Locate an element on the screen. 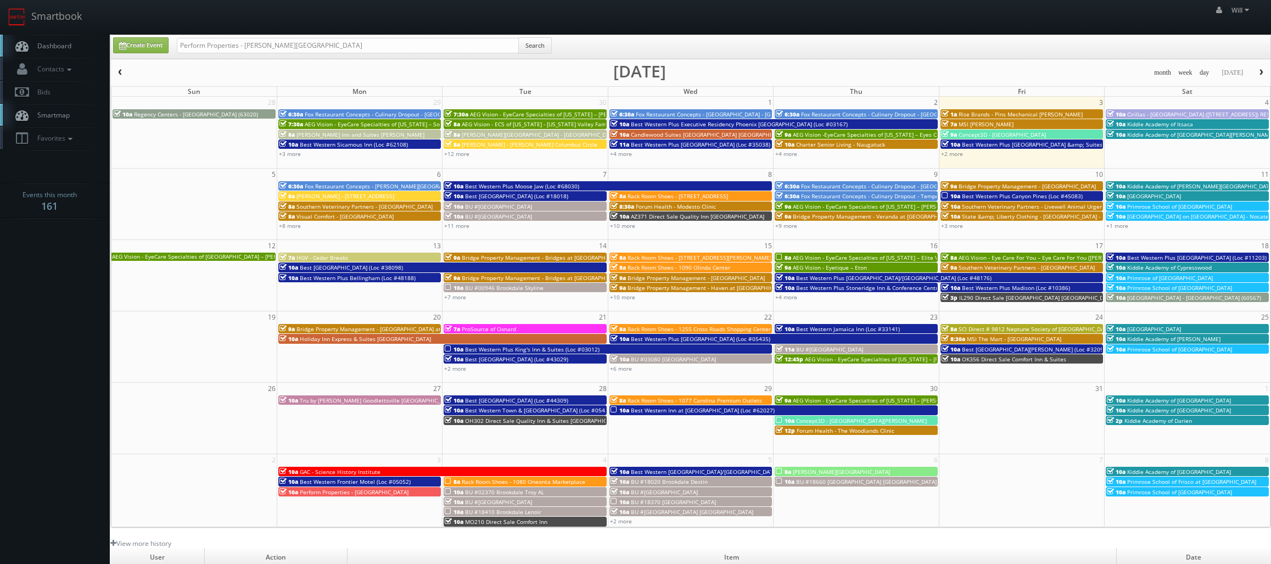 This screenshot has height=564, width=1271. span: Kiddie Academy of Cypresswood is located at coordinates (1170, 267).